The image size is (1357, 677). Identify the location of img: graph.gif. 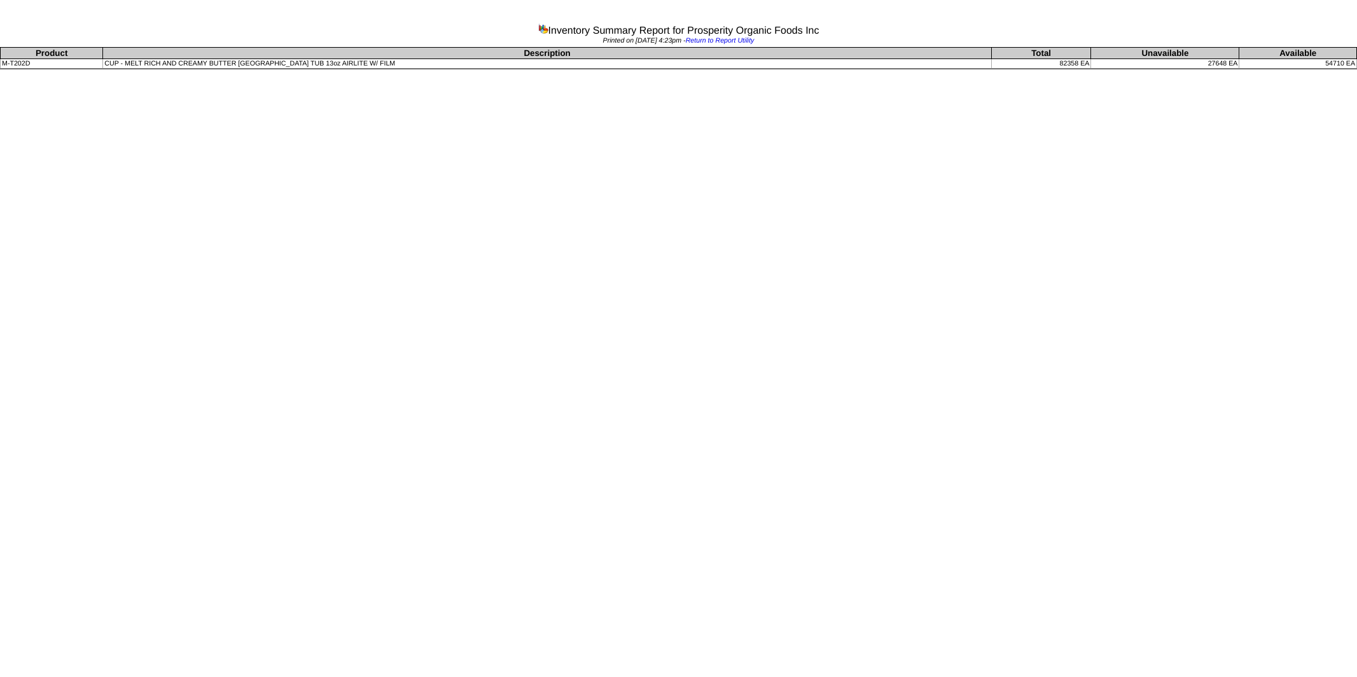
(543, 29).